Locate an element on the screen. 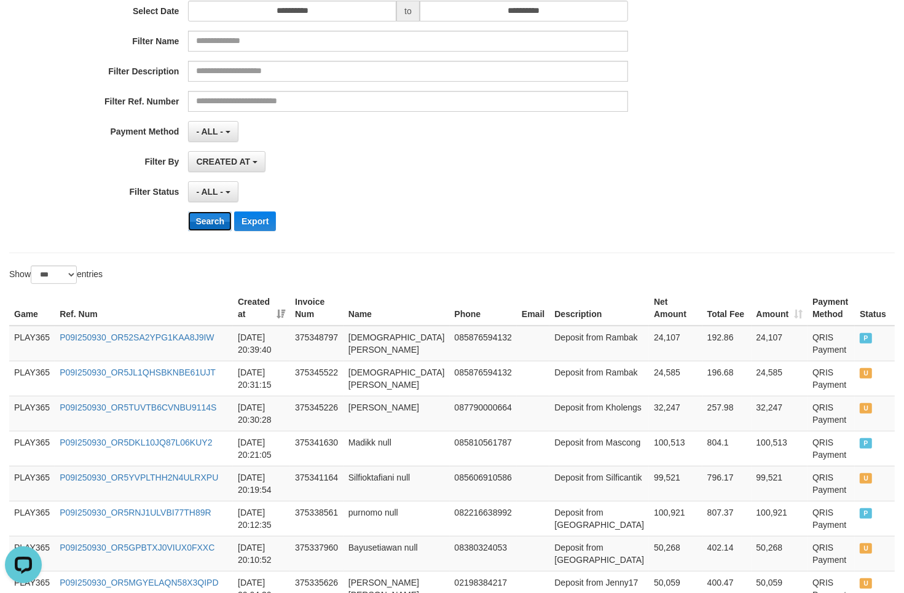 Image resolution: width=904 pixels, height=593 pixels. th: Email is located at coordinates (533, 308).